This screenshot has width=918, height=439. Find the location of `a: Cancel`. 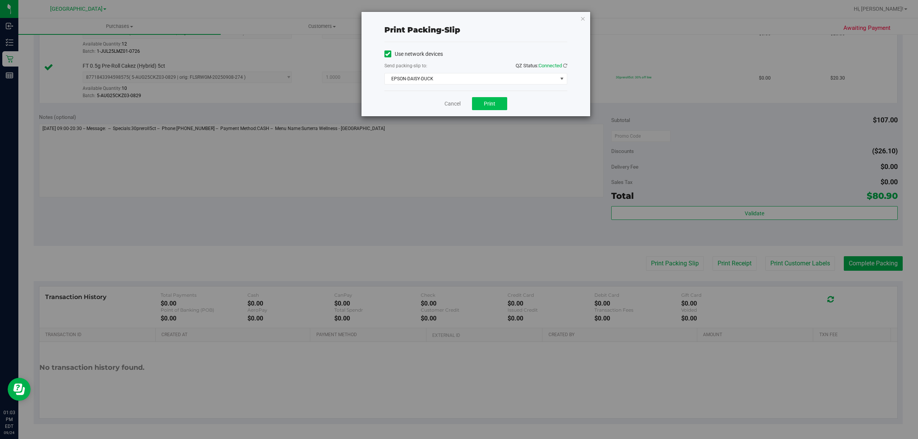

a: Cancel is located at coordinates (452, 104).